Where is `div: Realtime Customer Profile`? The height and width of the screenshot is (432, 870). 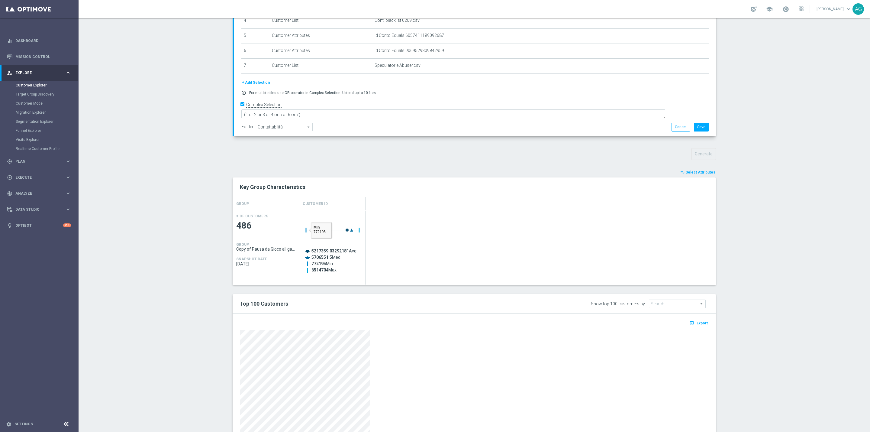
div: Realtime Customer Profile is located at coordinates (47, 149).